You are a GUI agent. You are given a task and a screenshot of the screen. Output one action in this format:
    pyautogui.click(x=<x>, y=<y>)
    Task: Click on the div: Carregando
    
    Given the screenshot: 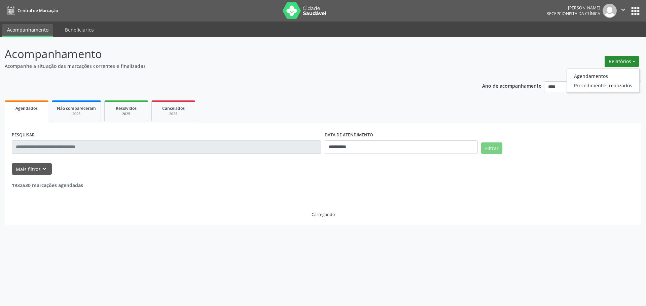 What is the action you would take?
    pyautogui.click(x=323, y=215)
    